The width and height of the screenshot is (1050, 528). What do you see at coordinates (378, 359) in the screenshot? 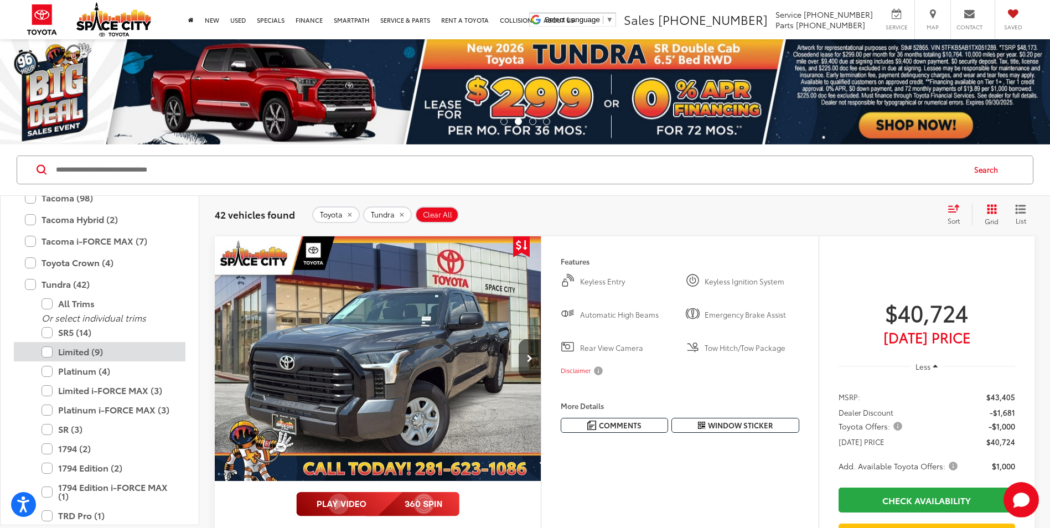
I see `a: 2026 Toyota Tundra SR2026 Toyota Tundra SR2026 Toyota Tundra SR2026 Toyota Tundra SR` at bounding box center [378, 359].